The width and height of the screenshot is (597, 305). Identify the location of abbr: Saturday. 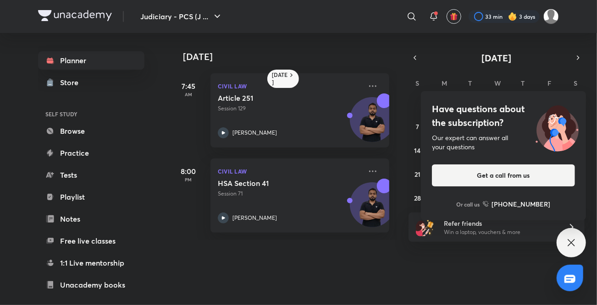
(575, 83).